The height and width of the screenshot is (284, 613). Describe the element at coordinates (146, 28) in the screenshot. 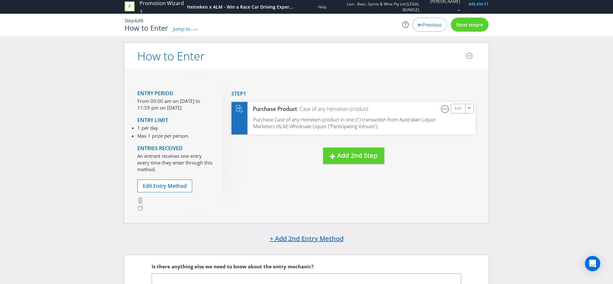

I see `h1: How to Enter` at that location.